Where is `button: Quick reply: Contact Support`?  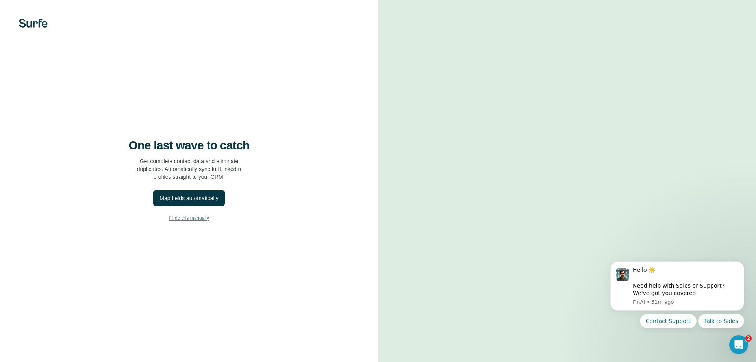
button: Quick reply: Contact Support is located at coordinates (70, 67).